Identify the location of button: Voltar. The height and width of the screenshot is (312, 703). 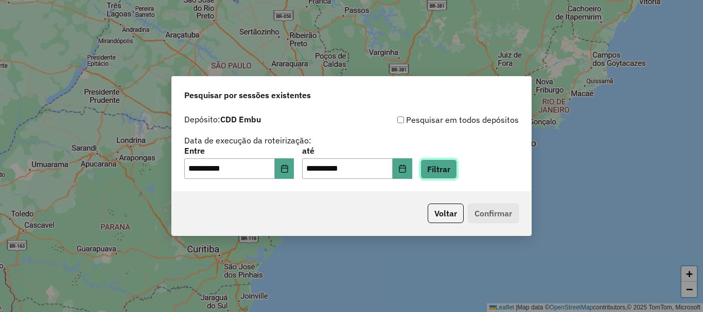
(445, 213).